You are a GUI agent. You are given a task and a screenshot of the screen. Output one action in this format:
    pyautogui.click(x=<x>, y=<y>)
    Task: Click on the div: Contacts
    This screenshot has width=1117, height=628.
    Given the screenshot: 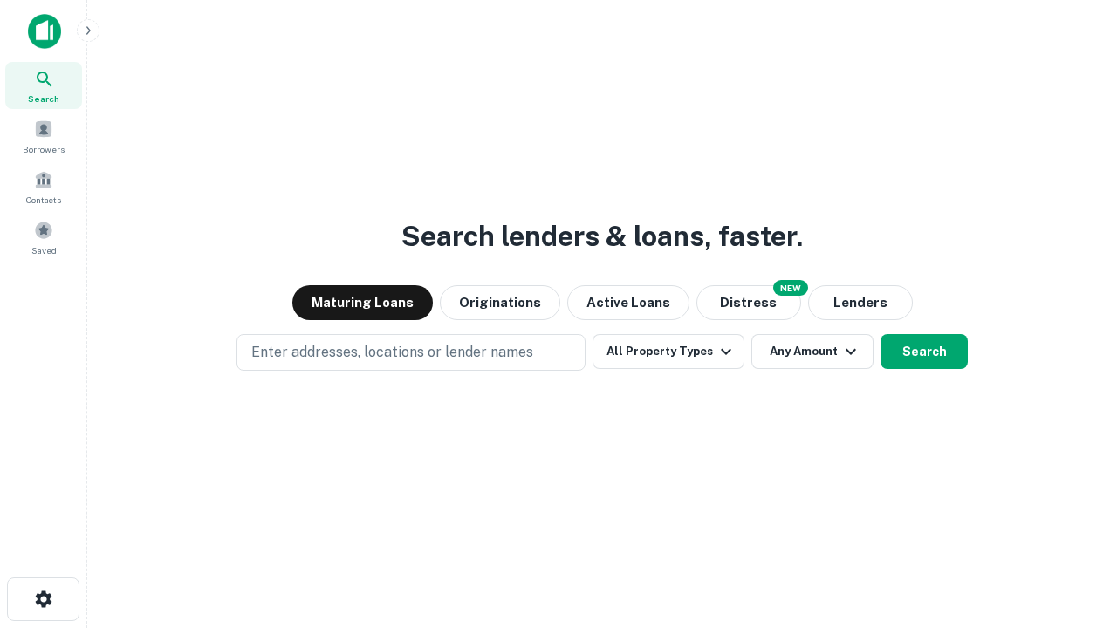 What is the action you would take?
    pyautogui.click(x=44, y=187)
    